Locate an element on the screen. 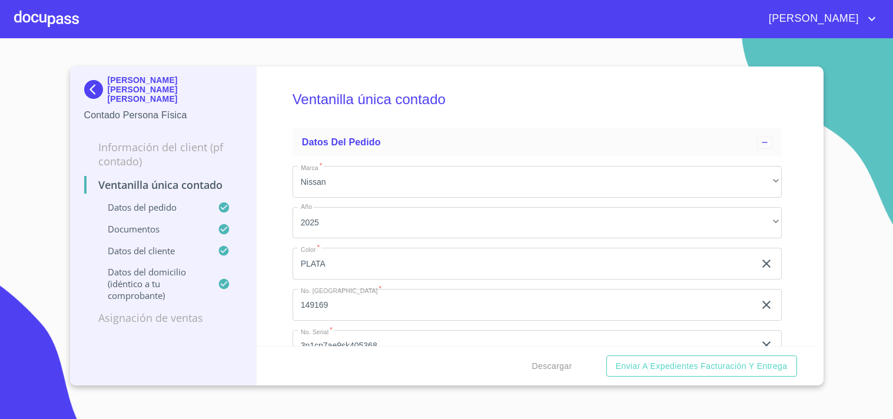 The image size is (893, 419). button: Enviar a Expedientes Facturación y Entrega is located at coordinates (701, 366).